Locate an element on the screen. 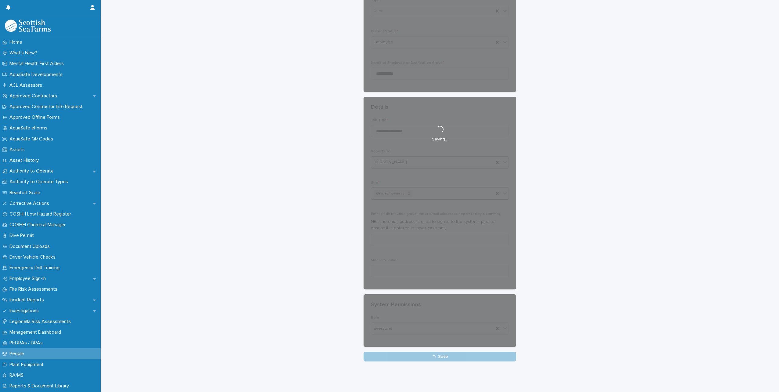 This screenshot has height=392, width=779. p: RA/MS is located at coordinates (18, 375).